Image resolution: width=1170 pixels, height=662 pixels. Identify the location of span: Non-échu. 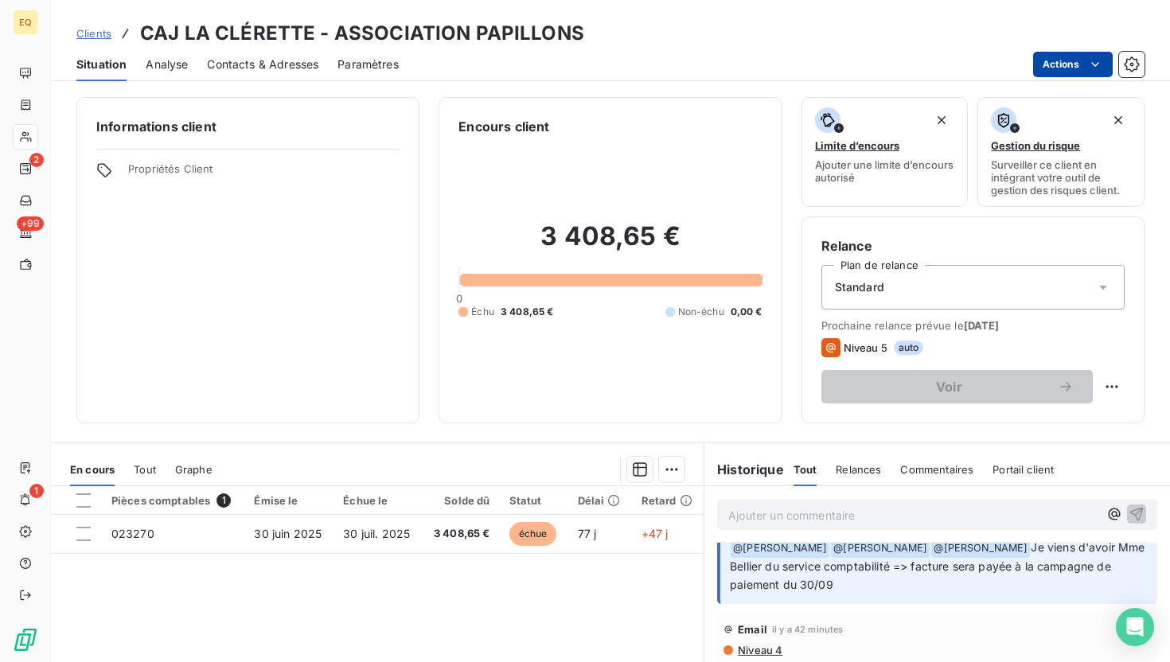
(701, 312).